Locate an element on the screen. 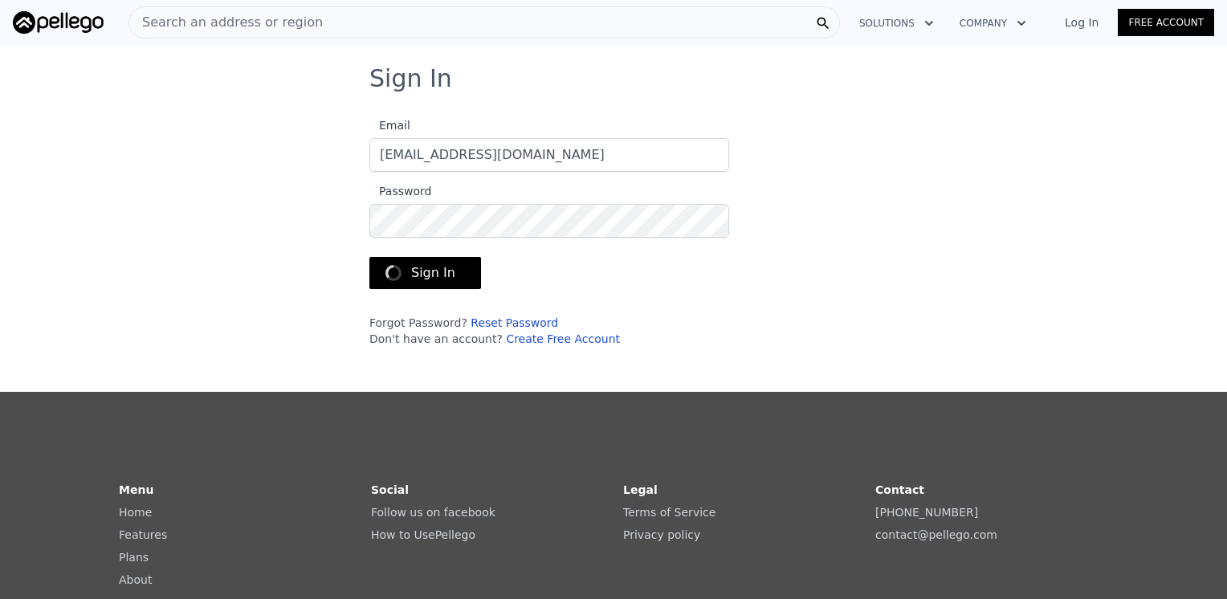  button: Solutions is located at coordinates (896, 23).